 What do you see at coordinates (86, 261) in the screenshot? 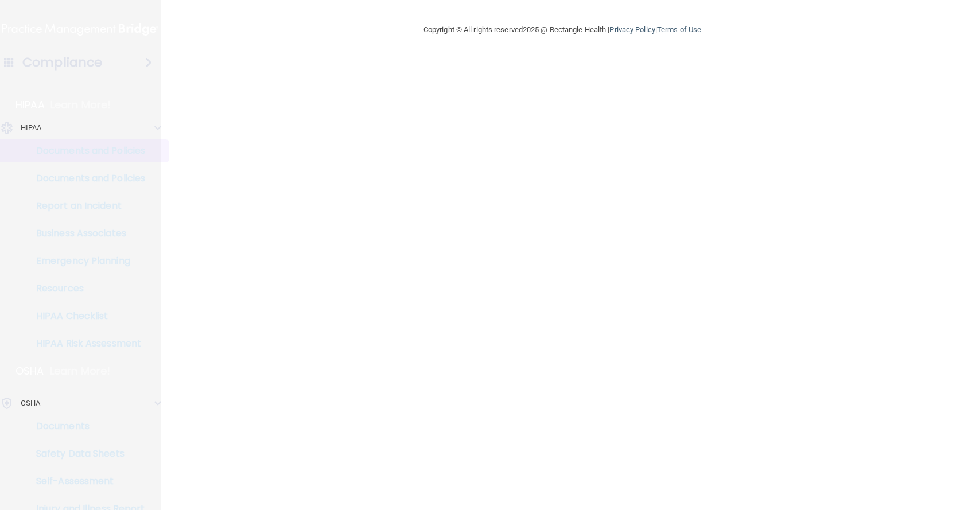
I see `p: Emergency Planning` at bounding box center [86, 261].